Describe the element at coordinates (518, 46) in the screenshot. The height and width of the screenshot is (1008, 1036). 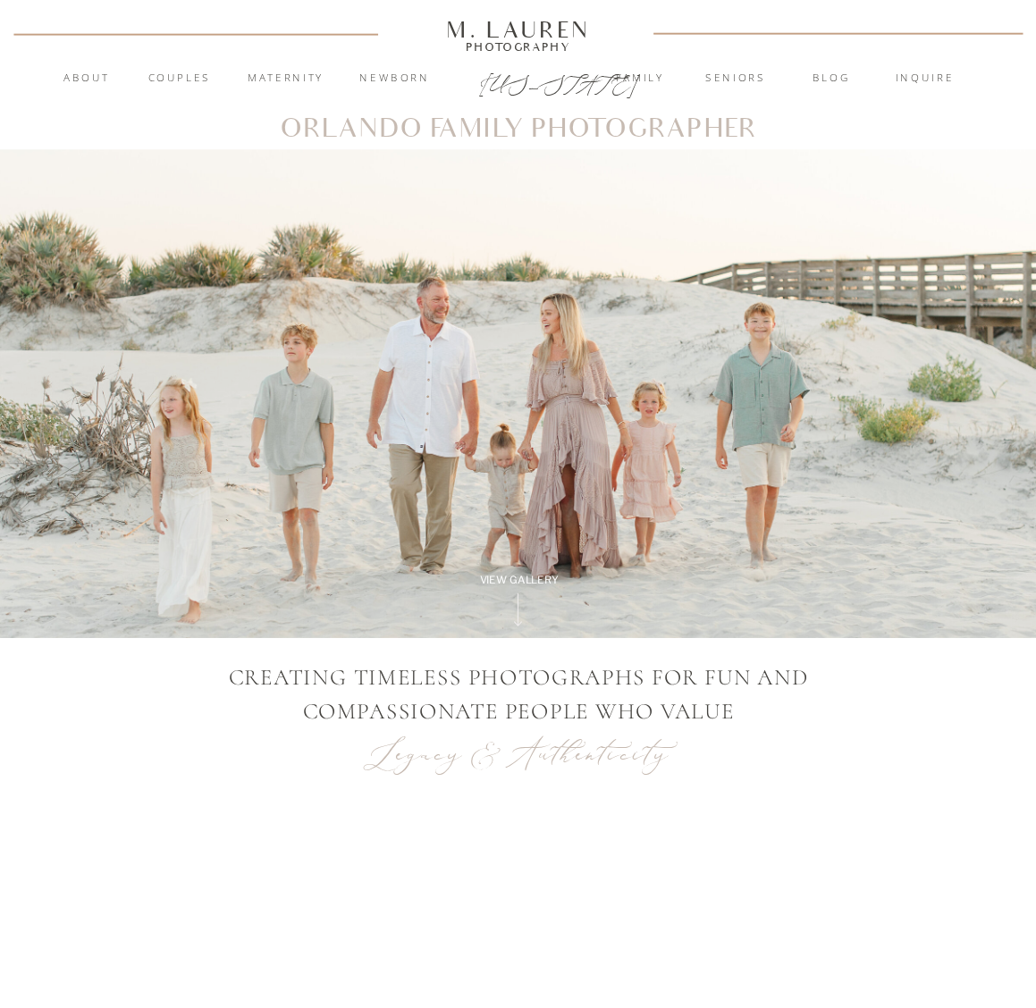
I see `a: Photography` at that location.